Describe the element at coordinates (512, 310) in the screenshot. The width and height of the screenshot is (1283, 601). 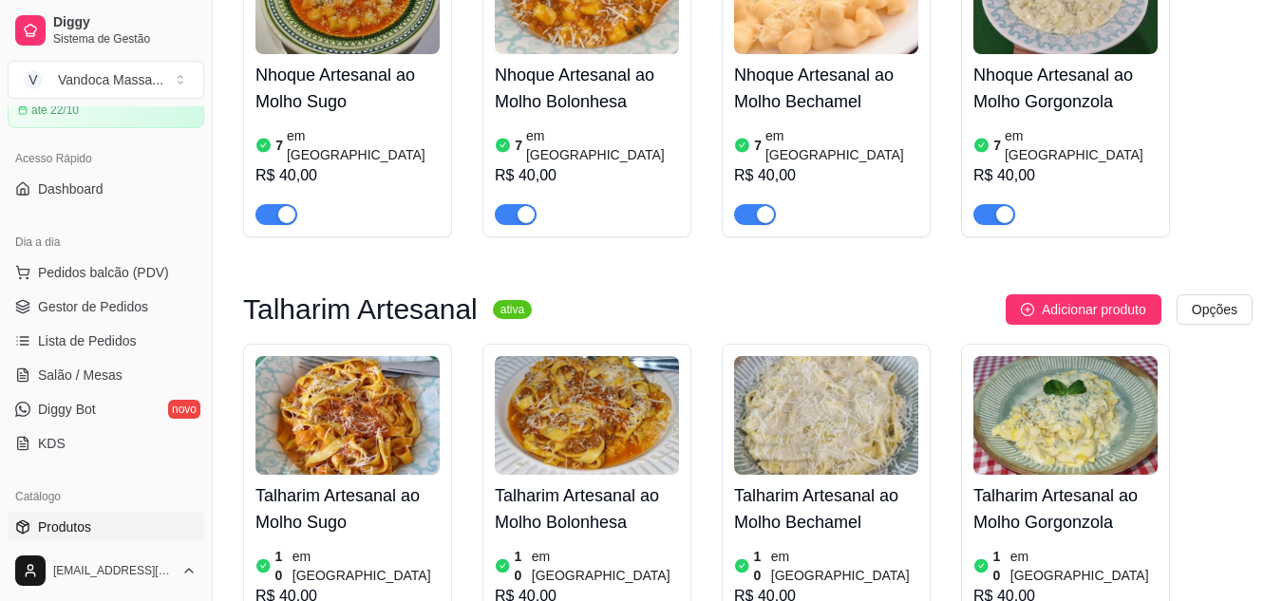
I see `sup: ativa` at that location.